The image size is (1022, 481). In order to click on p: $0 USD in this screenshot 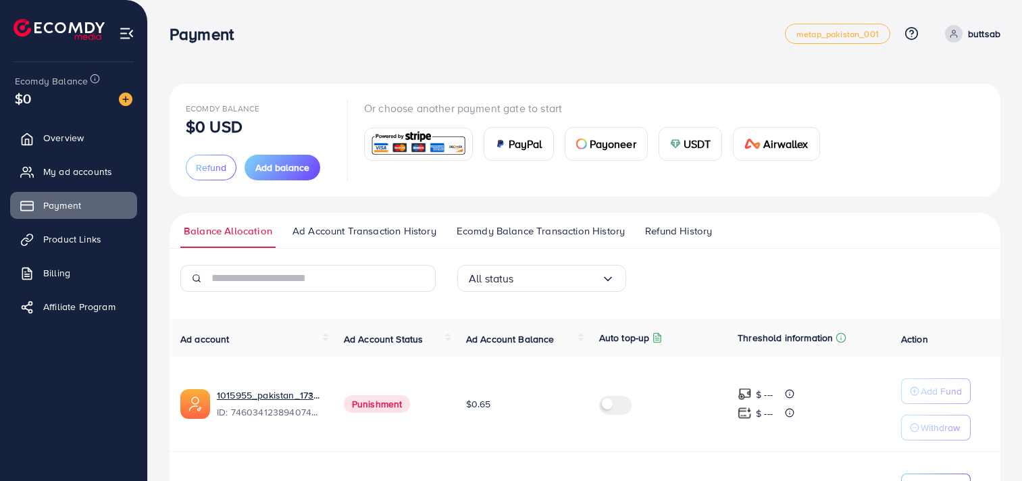, I will do `click(214, 126)`.